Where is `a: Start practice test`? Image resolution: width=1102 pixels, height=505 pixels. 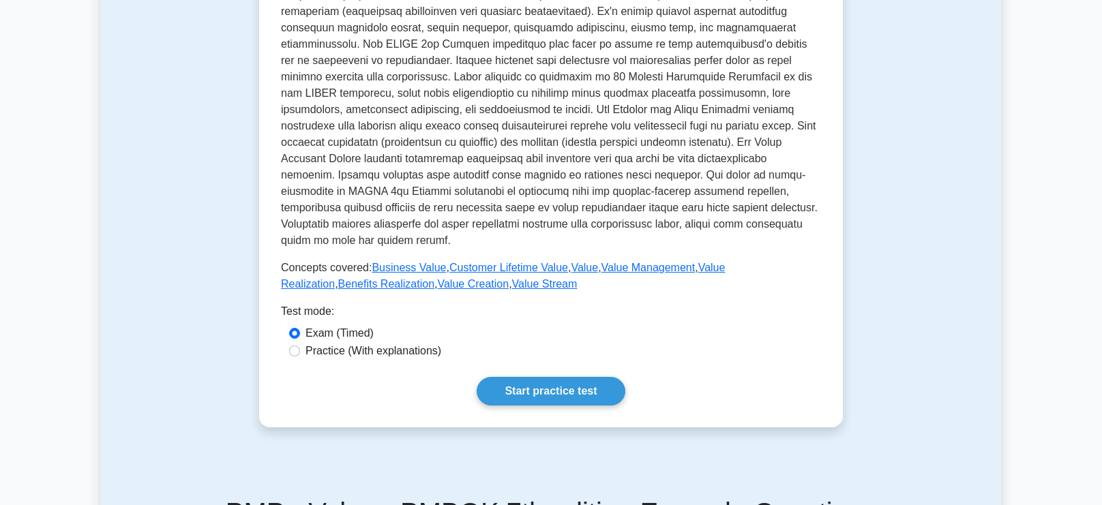 a: Start practice test is located at coordinates (550, 391).